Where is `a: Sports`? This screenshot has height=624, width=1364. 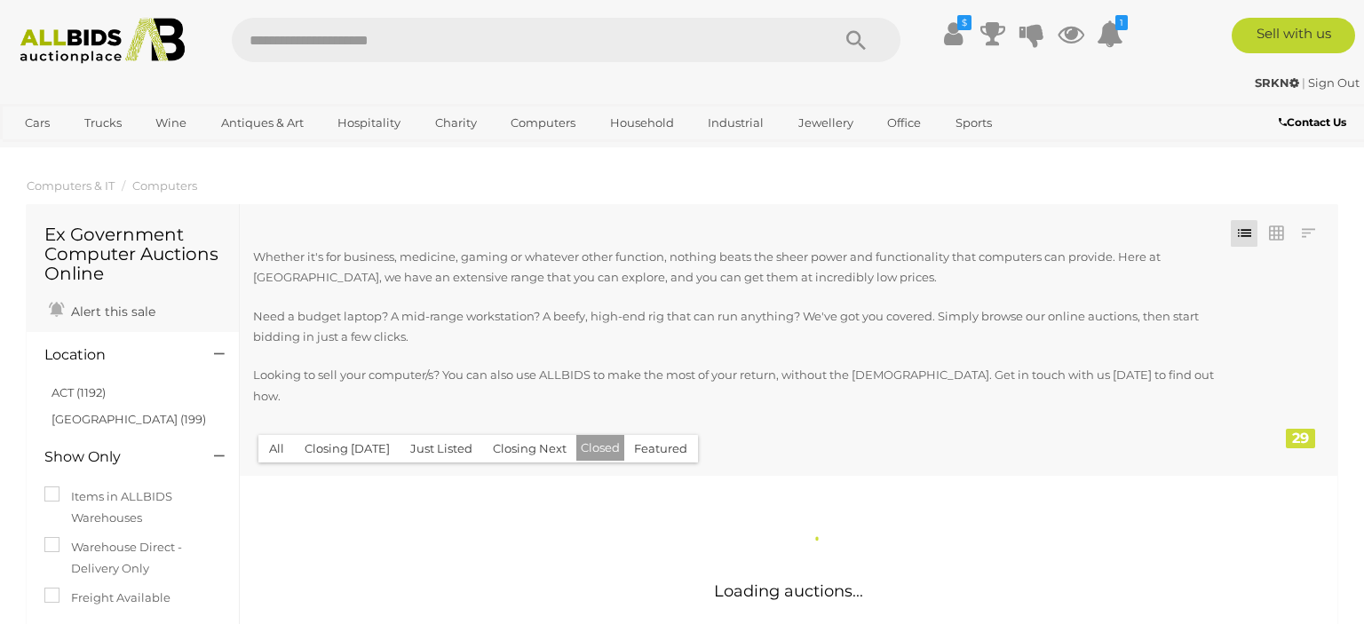
a: Sports is located at coordinates (973, 123).